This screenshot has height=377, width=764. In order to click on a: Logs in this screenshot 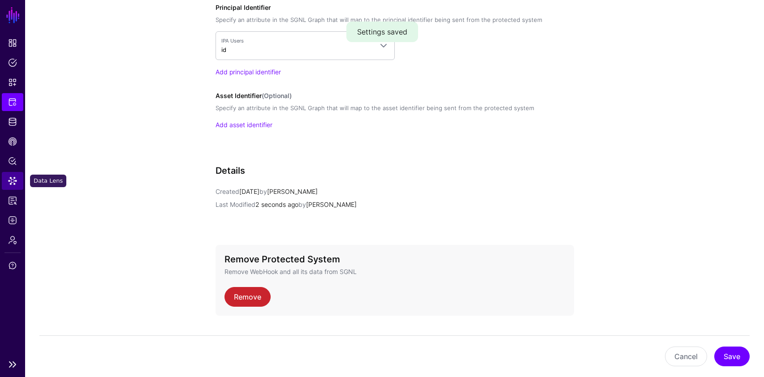, I will do `click(13, 220)`.